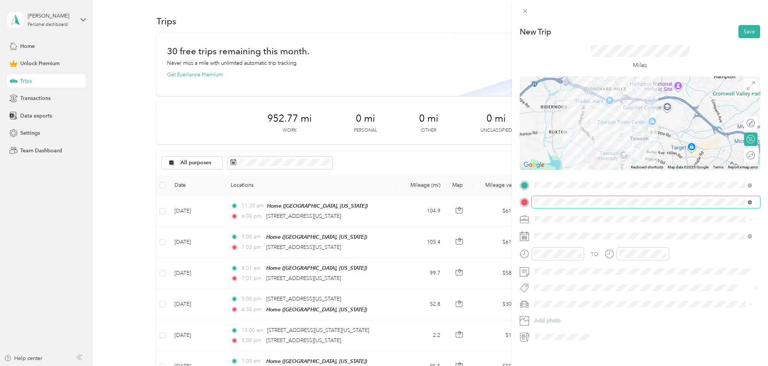 The image size is (768, 366). What do you see at coordinates (688, 167) in the screenshot?
I see `span: Map data ©2025 Google` at bounding box center [688, 167].